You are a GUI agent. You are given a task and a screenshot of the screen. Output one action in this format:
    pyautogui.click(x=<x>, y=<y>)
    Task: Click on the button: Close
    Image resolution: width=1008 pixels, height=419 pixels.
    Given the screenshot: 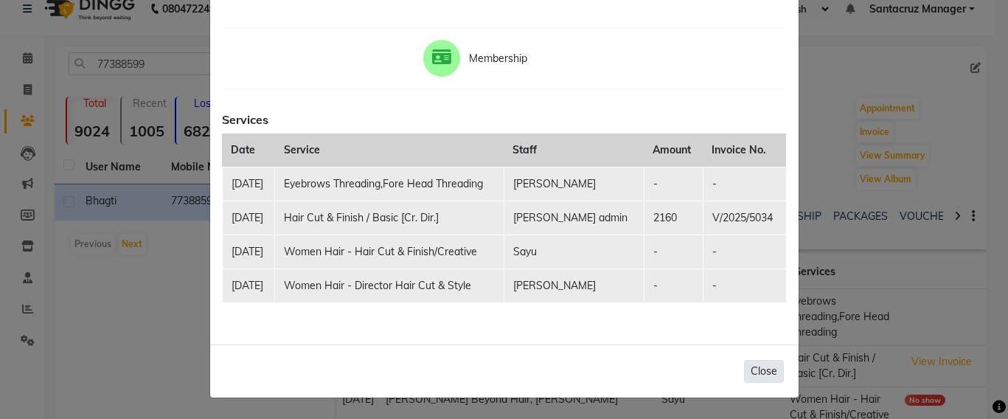 What is the action you would take?
    pyautogui.click(x=764, y=371)
    